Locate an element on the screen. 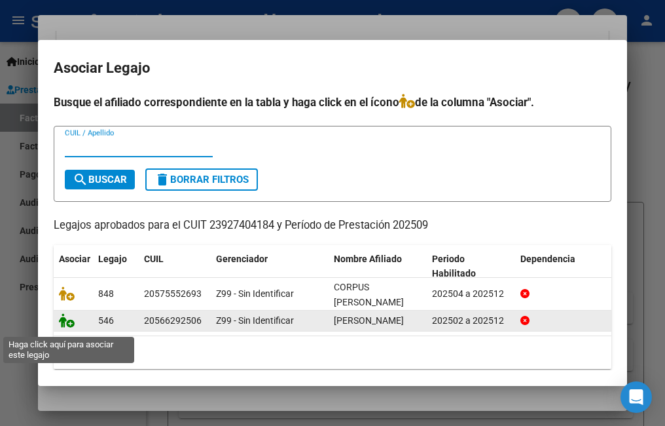 Image resolution: width=665 pixels, height=426 pixels. div: 2 registros is located at coordinates (333, 352).